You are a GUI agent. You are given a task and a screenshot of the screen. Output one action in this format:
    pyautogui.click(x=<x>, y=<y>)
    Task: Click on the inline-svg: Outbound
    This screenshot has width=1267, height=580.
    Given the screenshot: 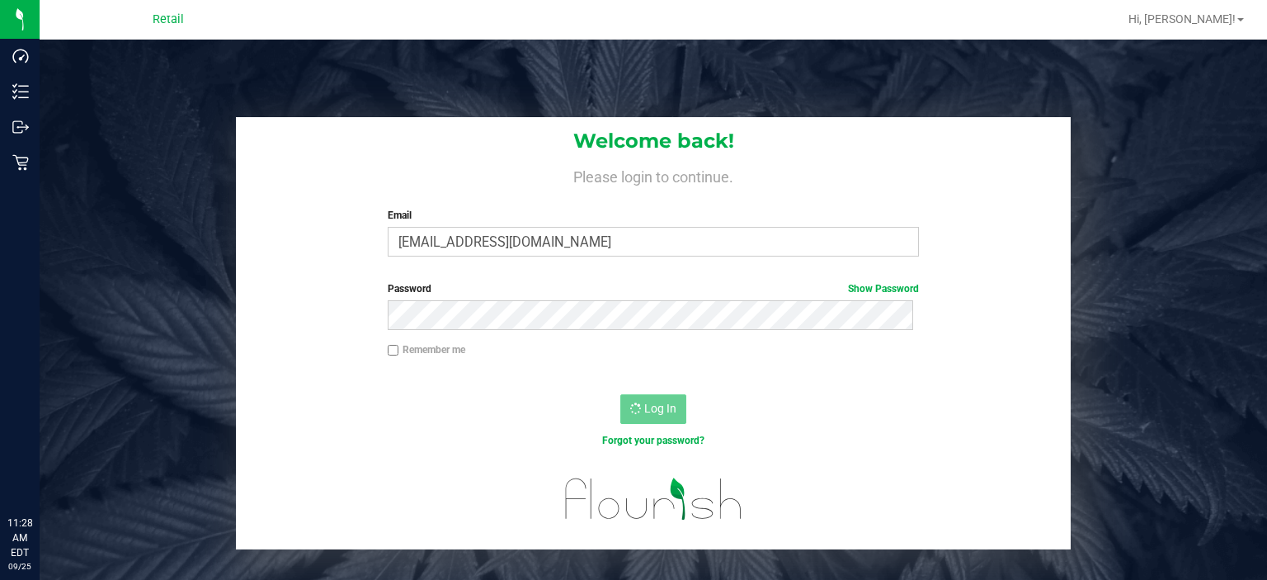 What is the action you would take?
    pyautogui.click(x=21, y=127)
    